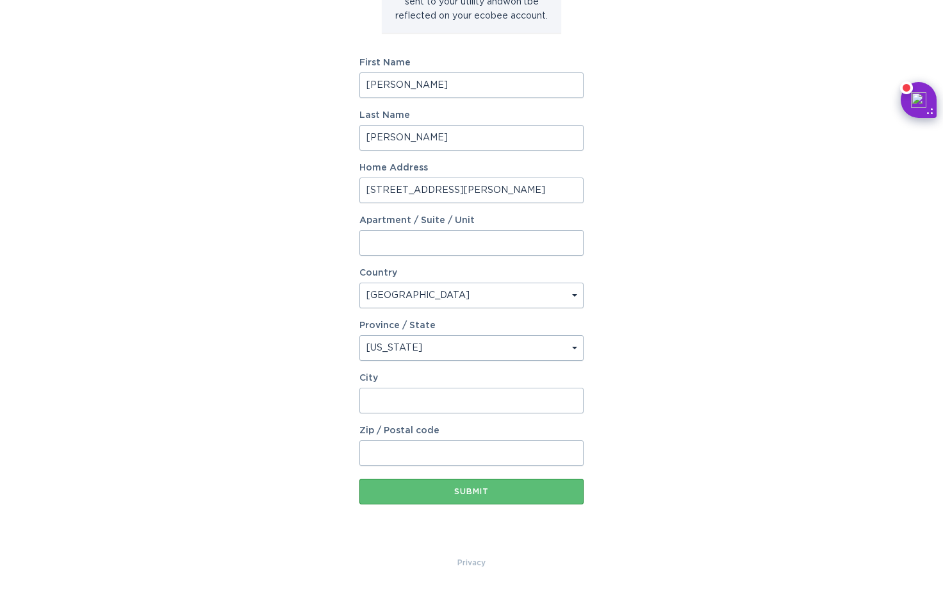 This screenshot has width=943, height=589. Describe the element at coordinates (397, 326) in the screenshot. I see `label: Province / State` at that location.